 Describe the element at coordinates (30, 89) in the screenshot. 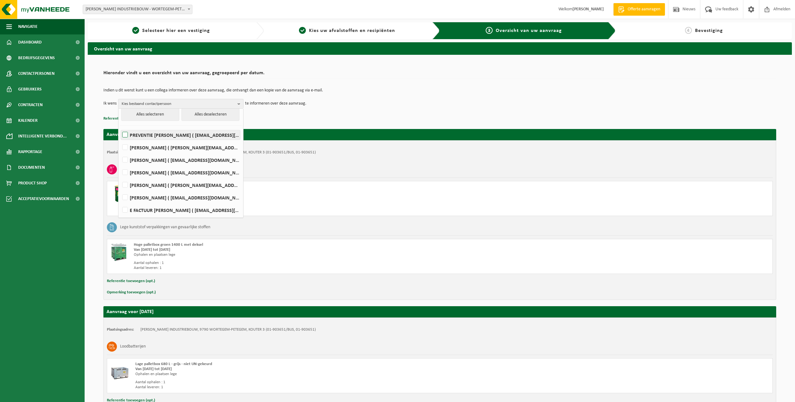

I see `span: Gebruikers` at that location.